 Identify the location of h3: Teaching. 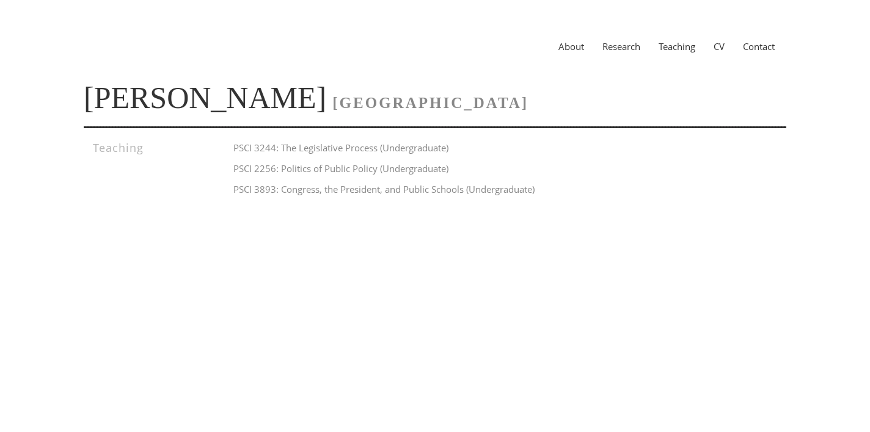
(145, 148).